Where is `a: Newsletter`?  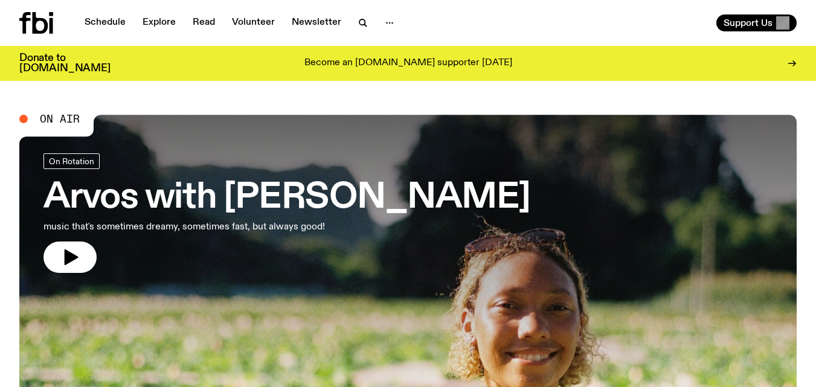 a: Newsletter is located at coordinates (316, 23).